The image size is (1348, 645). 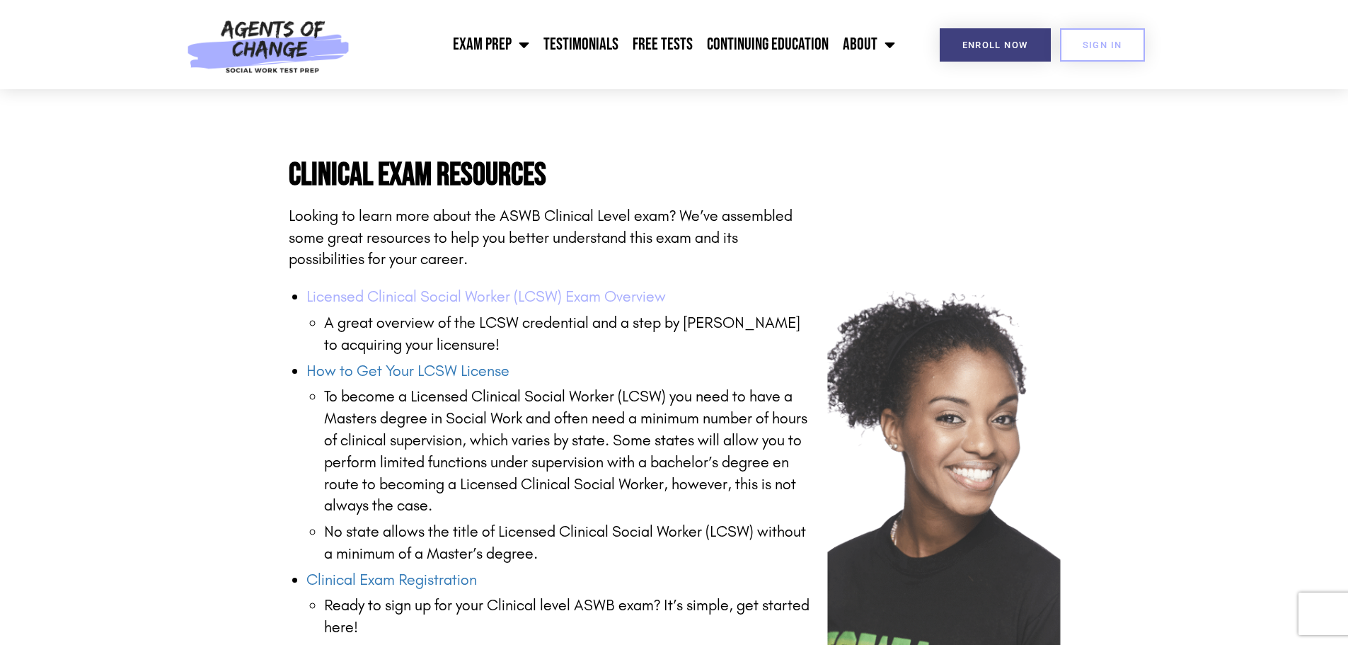 I want to click on a: SIGN IN, so click(x=1102, y=45).